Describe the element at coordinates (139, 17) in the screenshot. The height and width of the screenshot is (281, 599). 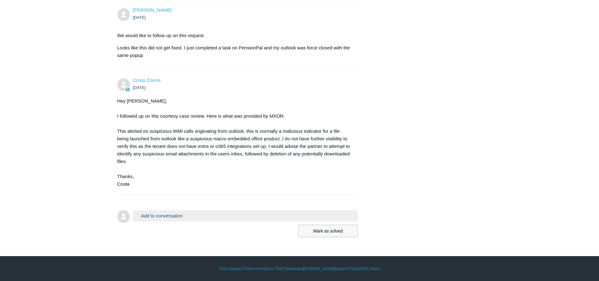
I see `time: 09/08/2025, 16:16` at that location.